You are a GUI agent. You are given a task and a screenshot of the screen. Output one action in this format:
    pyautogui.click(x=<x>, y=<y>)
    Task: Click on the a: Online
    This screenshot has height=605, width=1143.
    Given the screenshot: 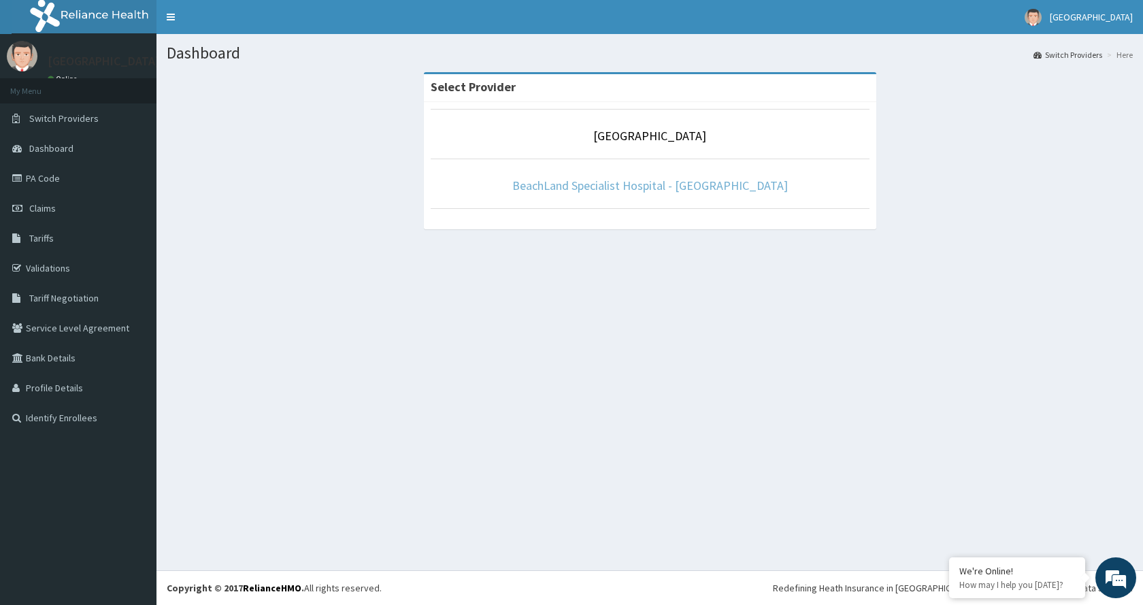 What is the action you would take?
    pyautogui.click(x=64, y=79)
    